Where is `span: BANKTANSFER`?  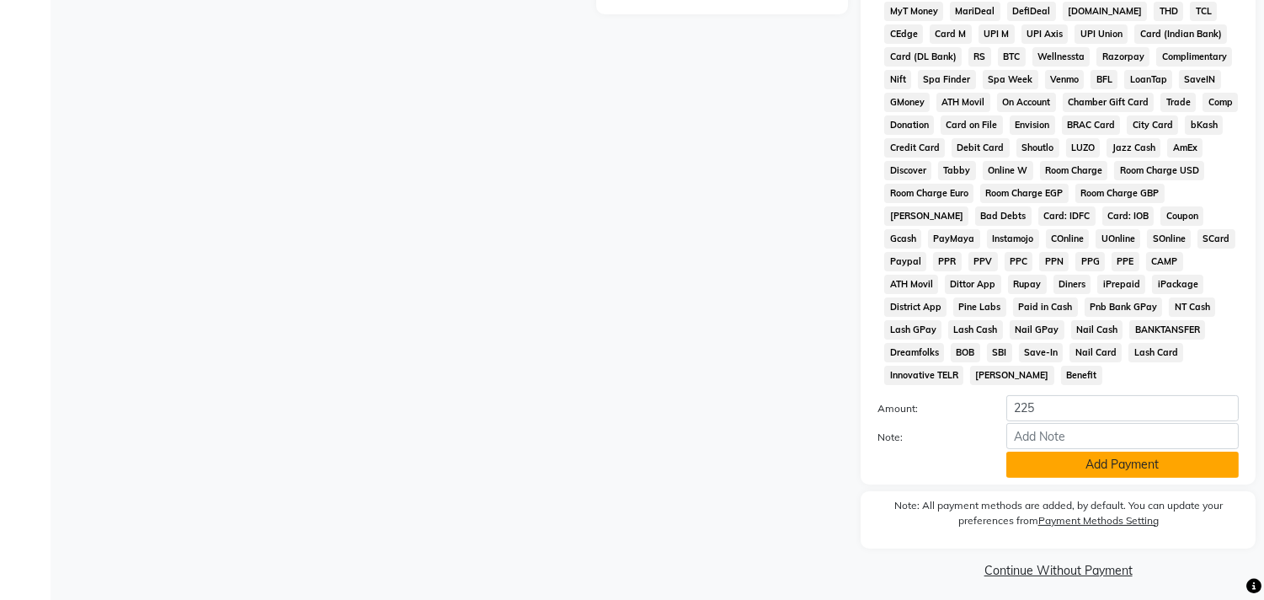 span: BANKTANSFER is located at coordinates (1167, 329).